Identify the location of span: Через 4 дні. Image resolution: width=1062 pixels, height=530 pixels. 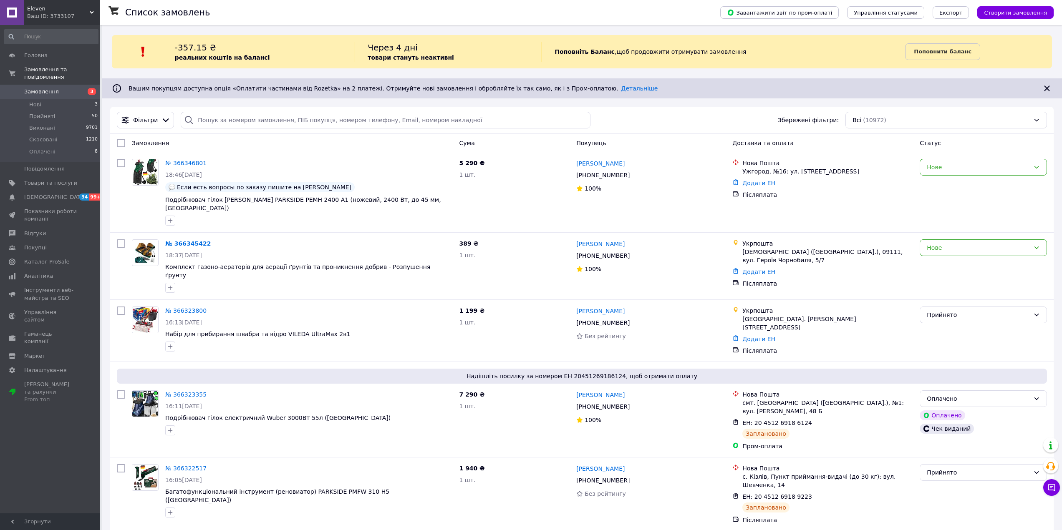
(393, 48).